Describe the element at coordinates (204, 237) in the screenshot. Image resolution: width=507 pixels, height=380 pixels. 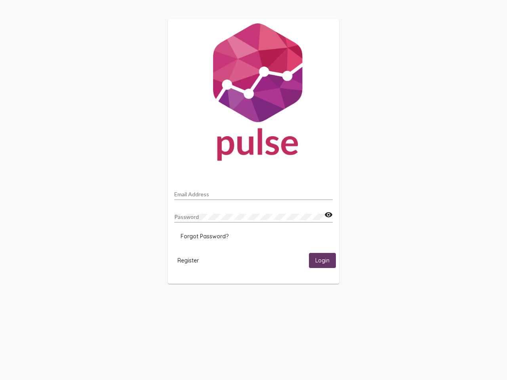
I see `button: Forgot Password?` at that location.